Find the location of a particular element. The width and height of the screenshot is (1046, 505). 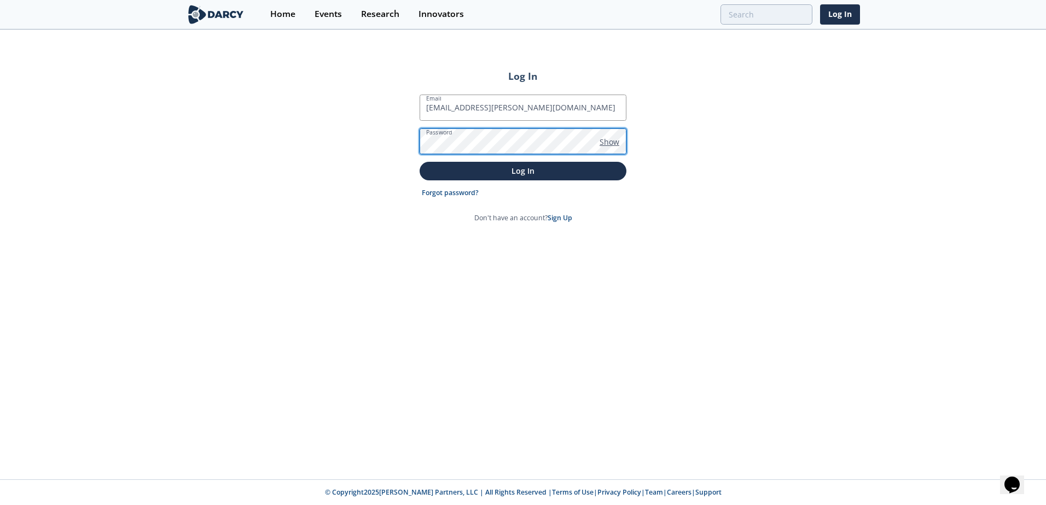

label: Email is located at coordinates (434, 98).